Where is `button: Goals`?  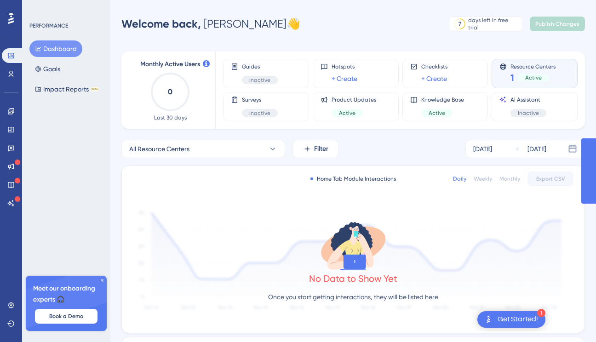
button: Goals is located at coordinates (47, 69).